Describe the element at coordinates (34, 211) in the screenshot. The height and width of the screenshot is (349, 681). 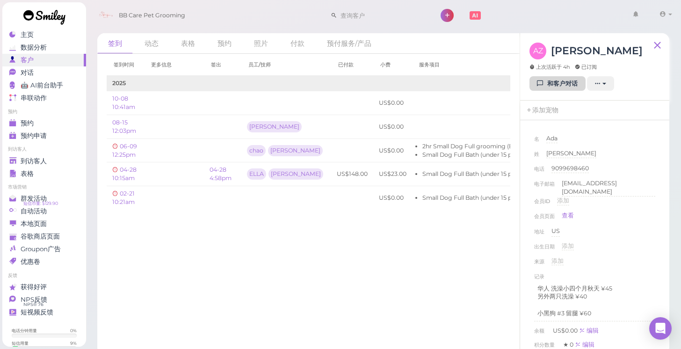
I see `span: 自动活动` at that location.